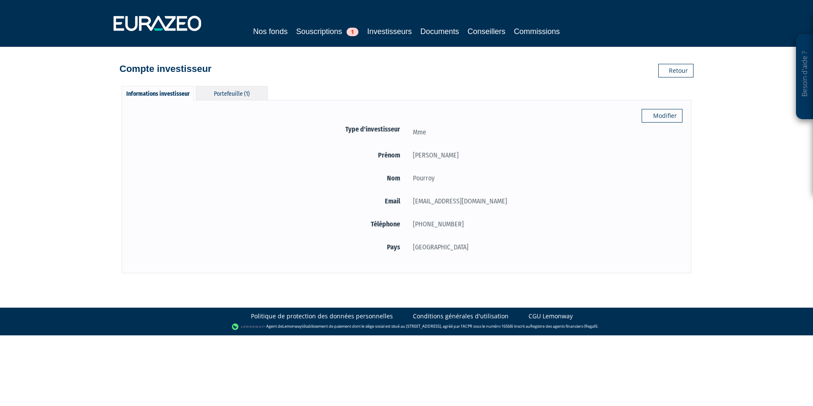  I want to click on a: Registre des agents financiers (Regafi), so click(564, 326).